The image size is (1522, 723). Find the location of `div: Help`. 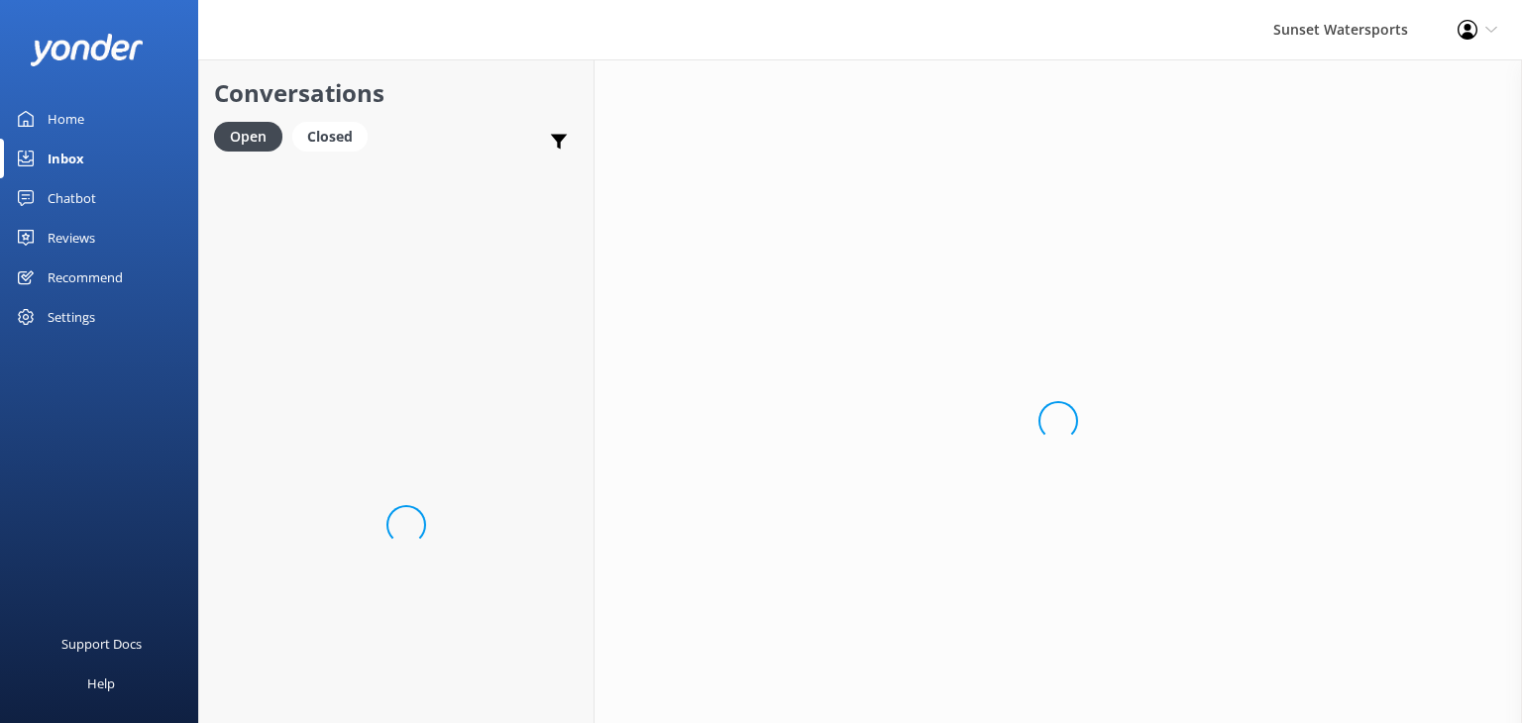

div: Help is located at coordinates (101, 684).